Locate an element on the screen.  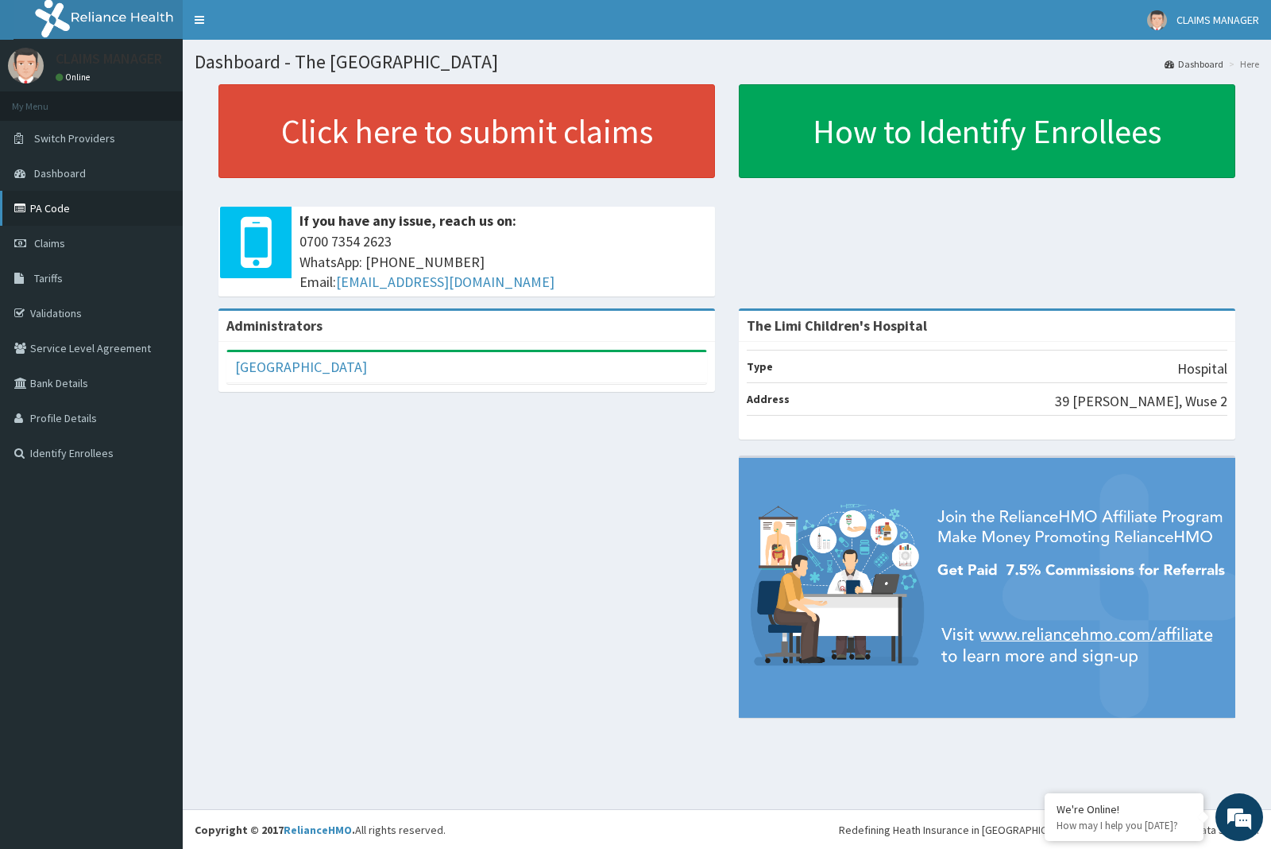
div: Minimize live chat window is located at coordinates (280, 27).